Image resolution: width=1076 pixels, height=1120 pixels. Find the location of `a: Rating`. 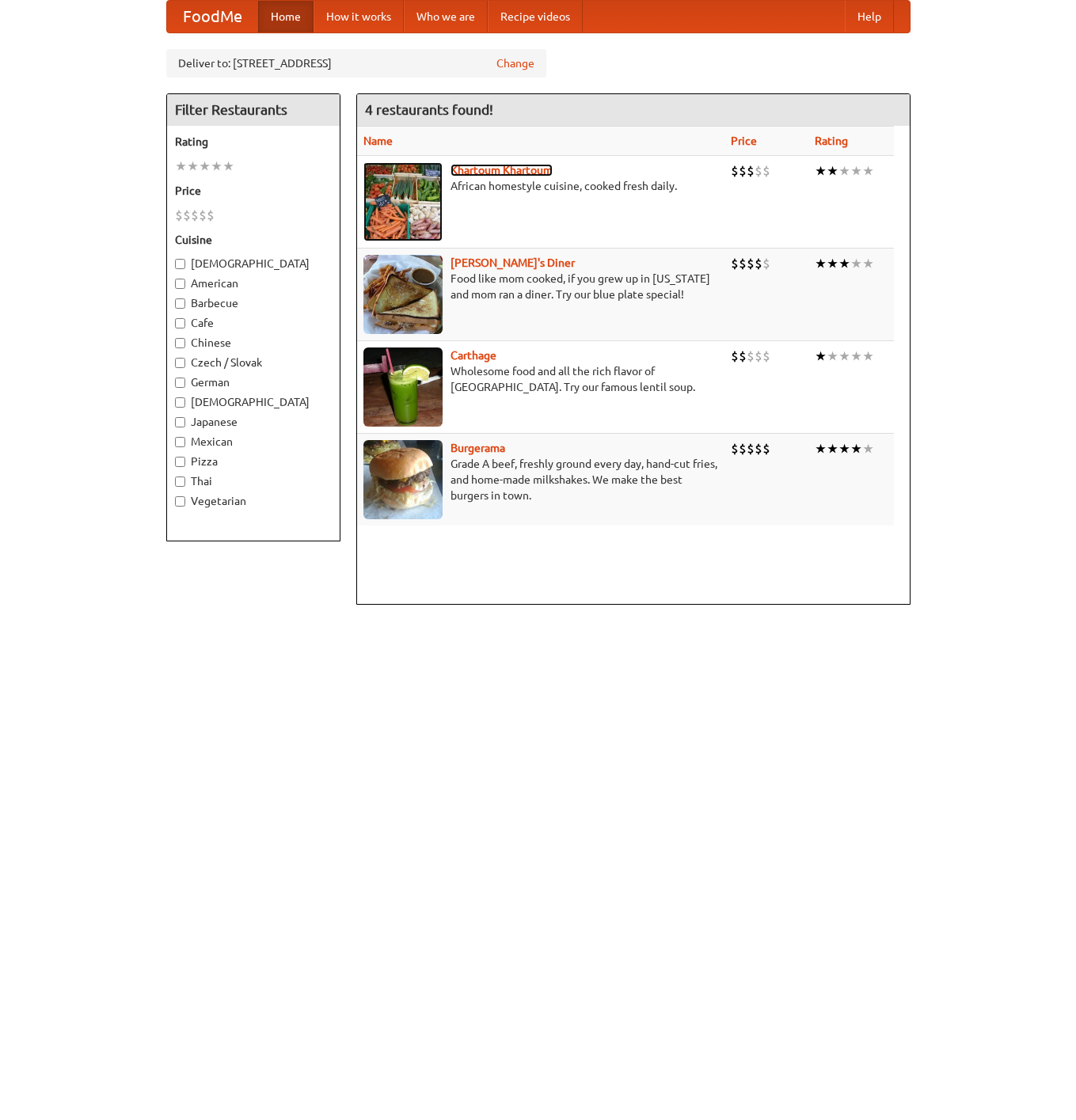

a: Rating is located at coordinates (831, 141).